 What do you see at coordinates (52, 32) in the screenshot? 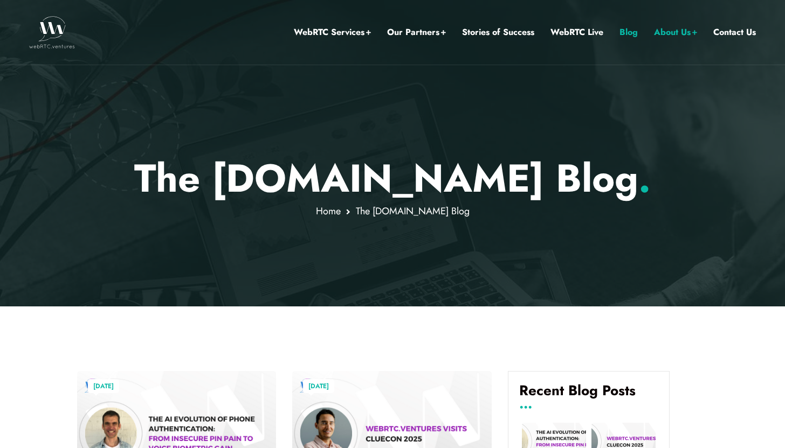
I see `img: WebRTC.ventures` at bounding box center [52, 32].